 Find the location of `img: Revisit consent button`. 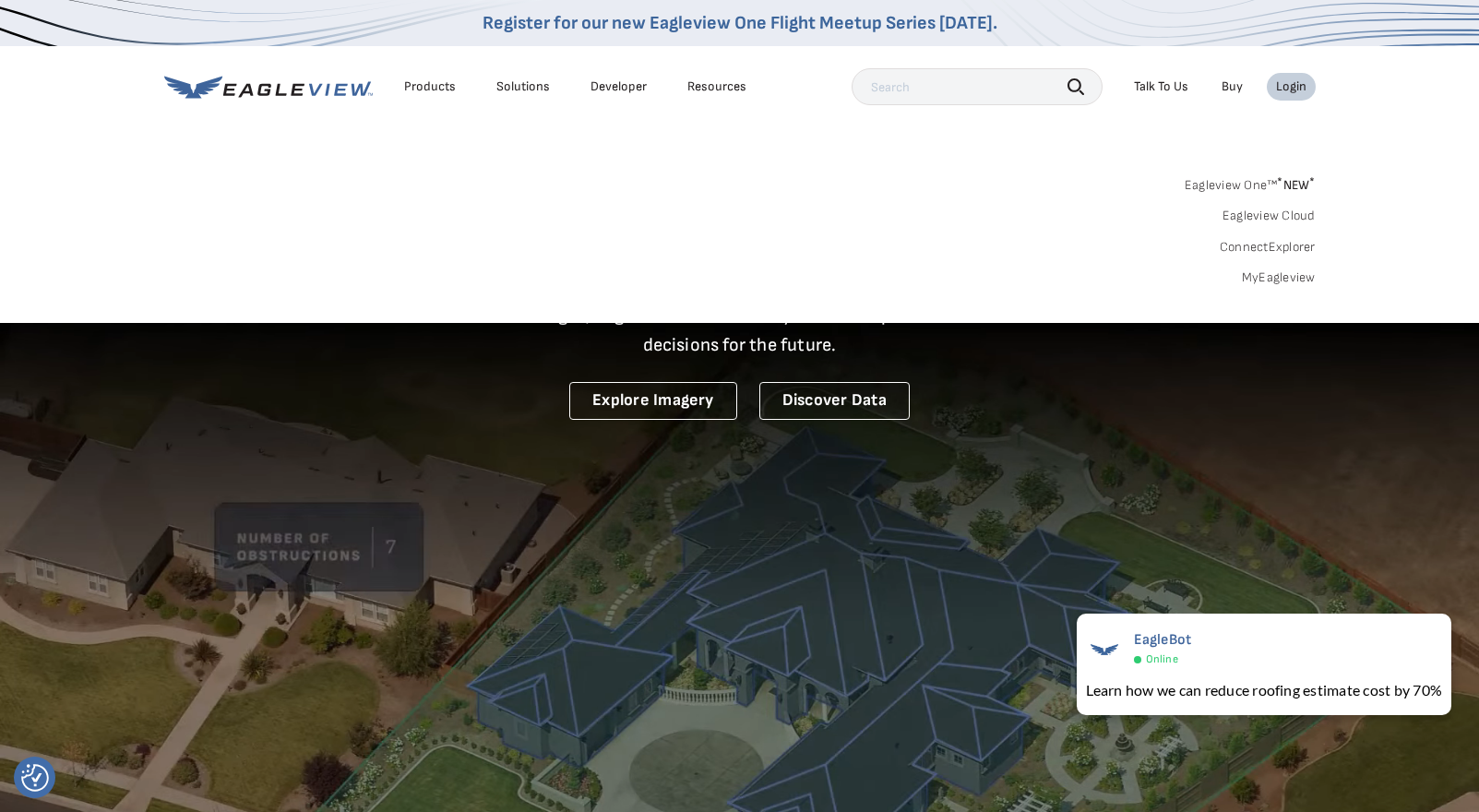

img: Revisit consent button is located at coordinates (35, 777).